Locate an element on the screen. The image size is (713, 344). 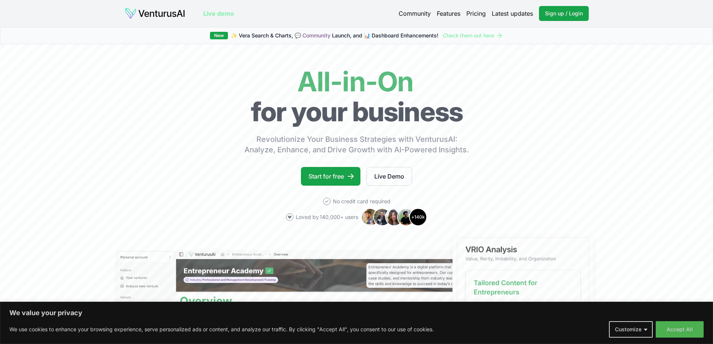
img: Avatar 2 is located at coordinates (382, 217).